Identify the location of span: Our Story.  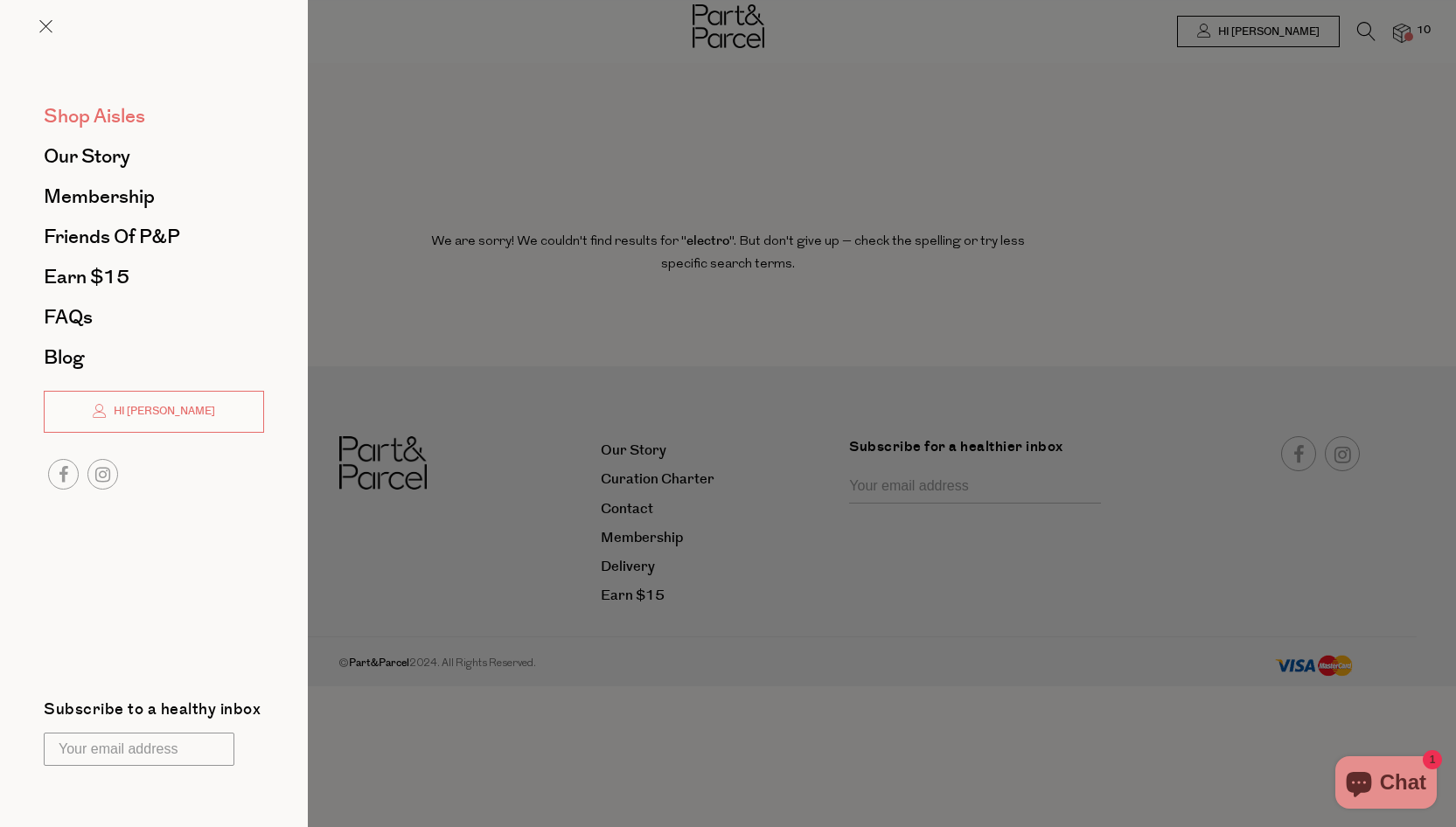
(86, 156).